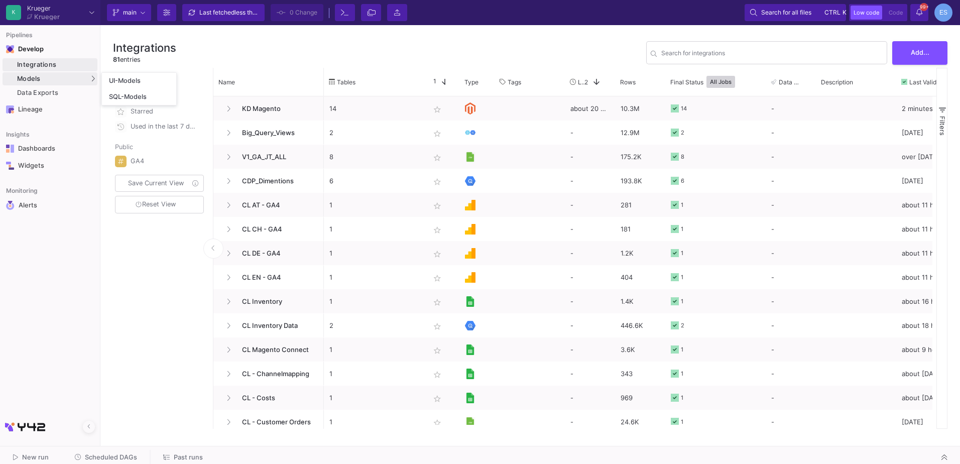  I want to click on div: GA4, so click(164, 161).